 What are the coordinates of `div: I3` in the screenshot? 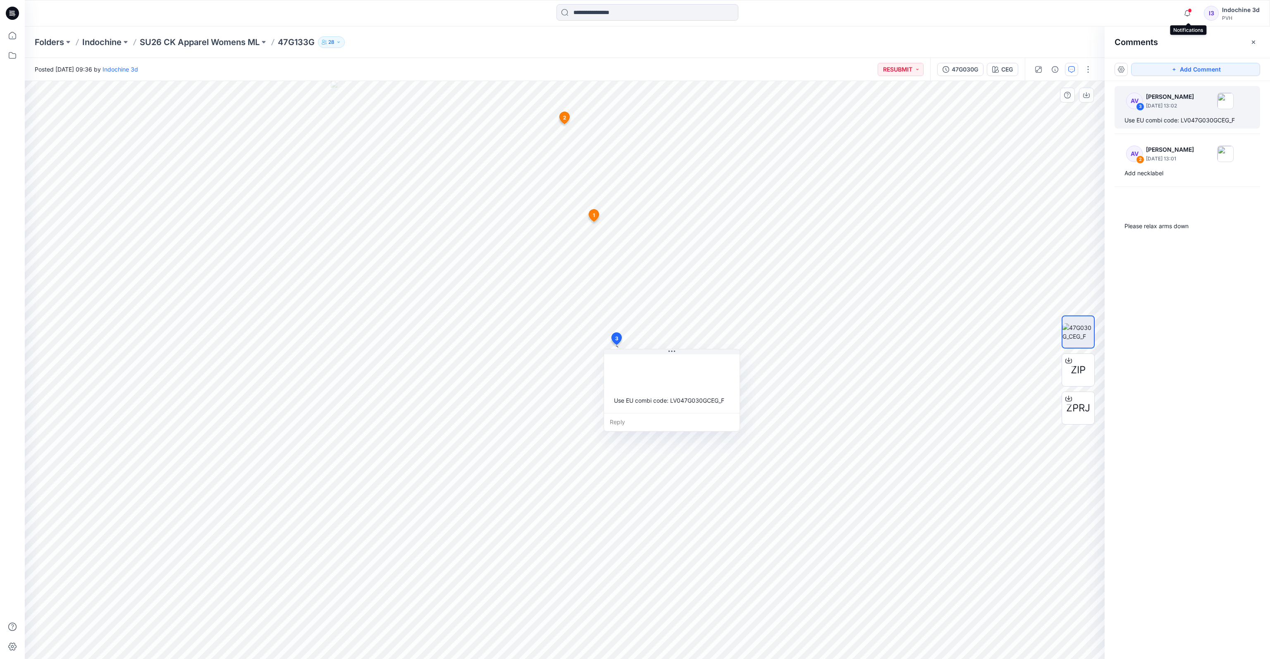 It's located at (1211, 13).